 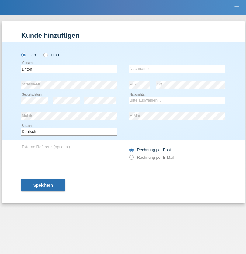 I want to click on label: Frau, so click(x=51, y=55).